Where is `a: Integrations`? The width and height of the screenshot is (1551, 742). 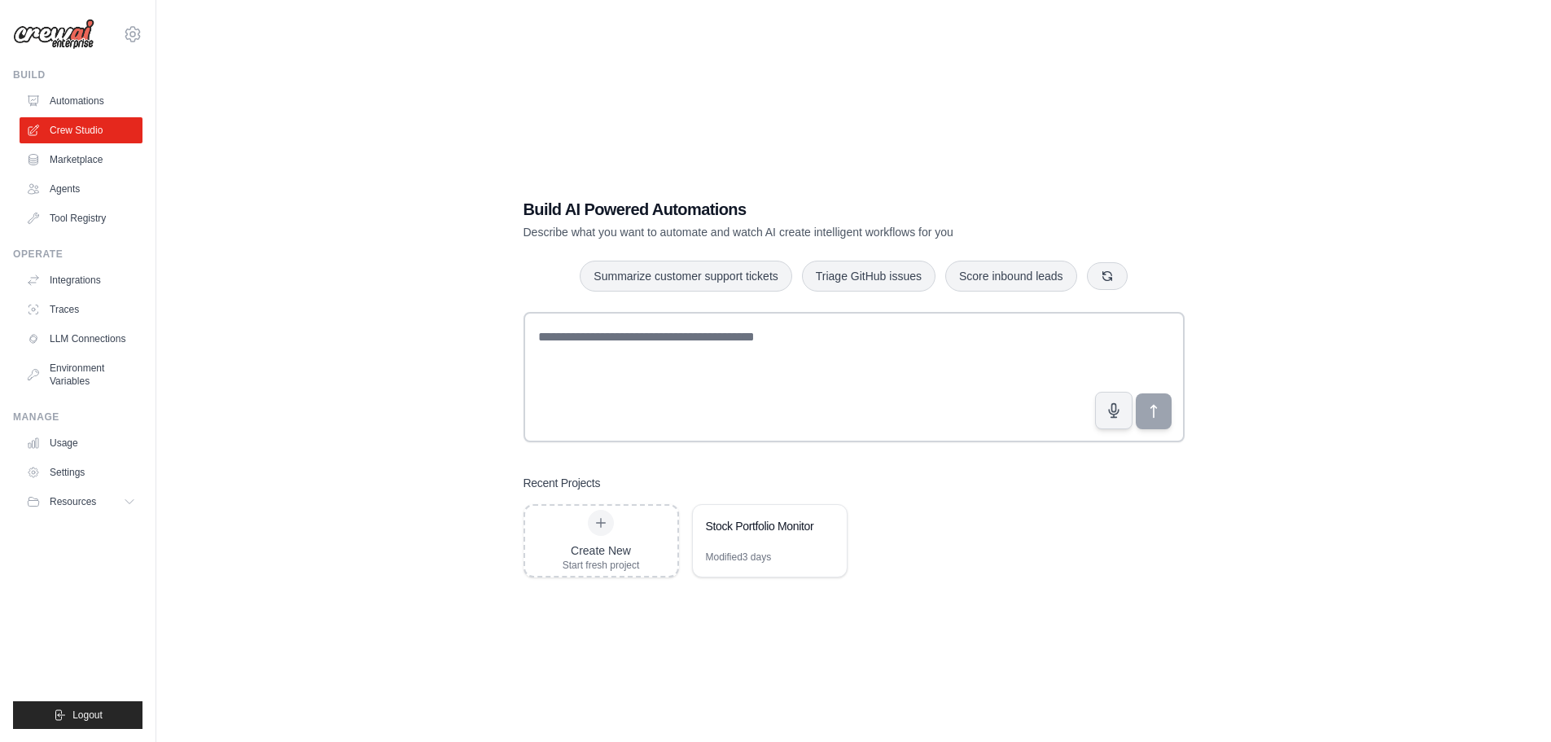 a: Integrations is located at coordinates (81, 280).